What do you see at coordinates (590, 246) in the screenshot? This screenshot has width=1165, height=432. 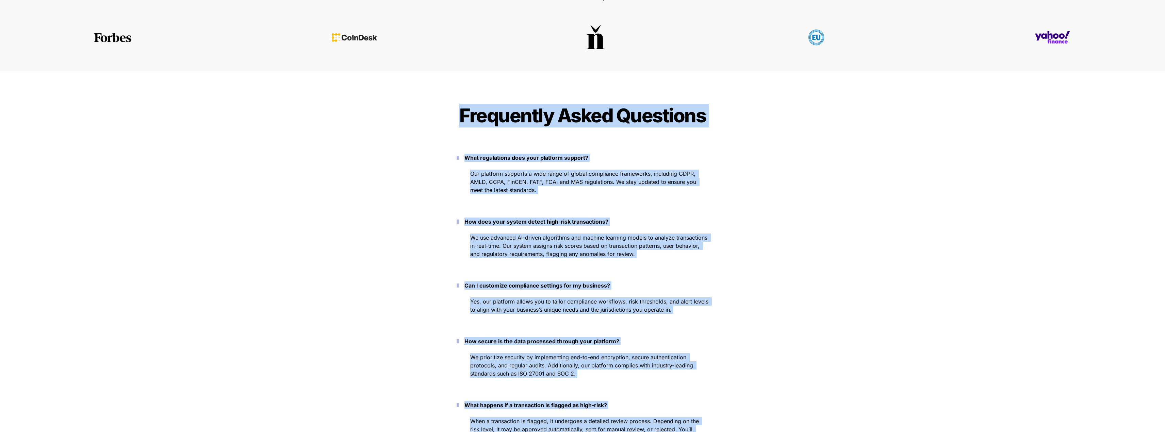 I see `span: We use advanced AI-driven algorithms and machine learning models to analyze transactions in real-...` at bounding box center [590, 246].